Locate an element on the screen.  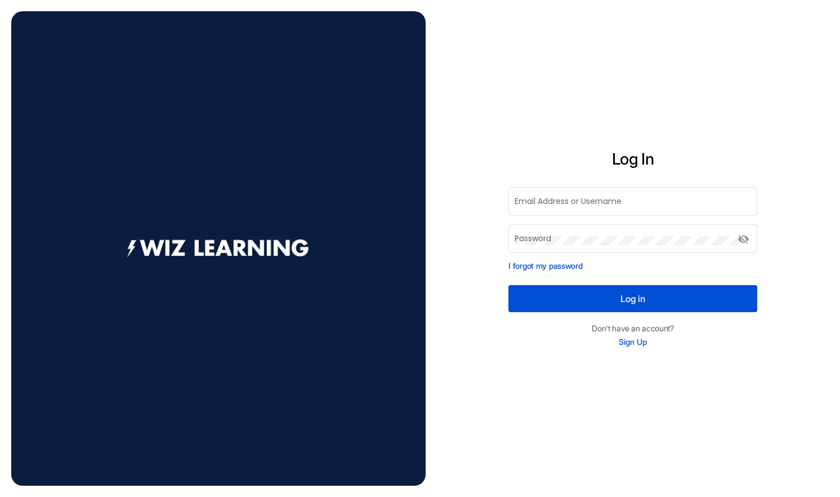
button: Log in is located at coordinates (633, 298).